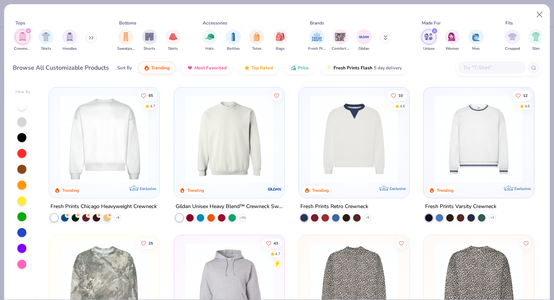 This screenshot has width=554, height=300. I want to click on span: Comfort Colors, so click(340, 49).